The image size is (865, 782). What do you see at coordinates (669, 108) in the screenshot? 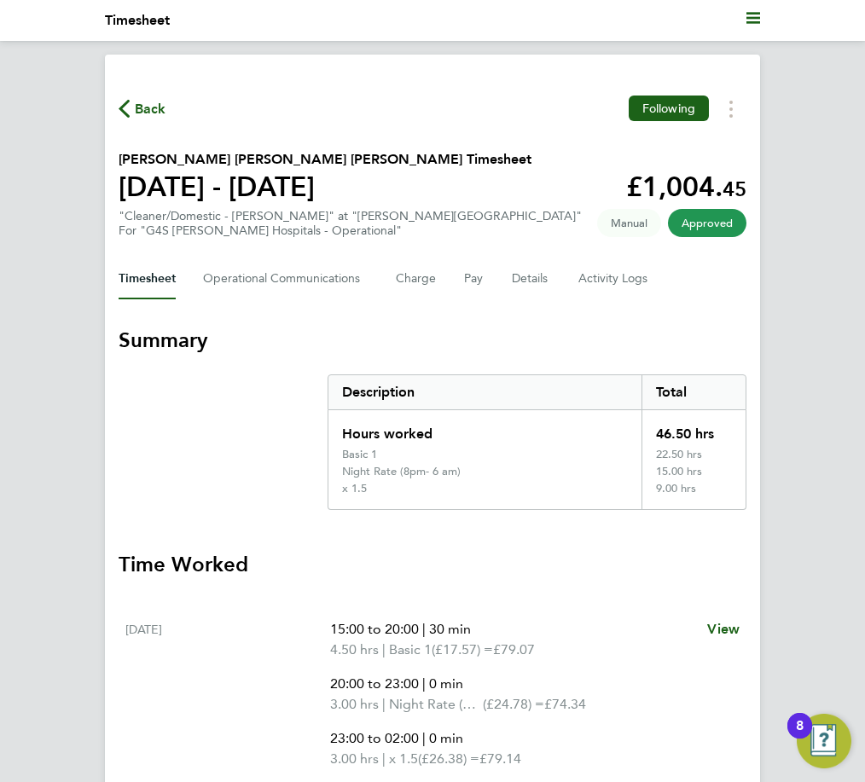
I see `span: Following` at bounding box center [669, 108].